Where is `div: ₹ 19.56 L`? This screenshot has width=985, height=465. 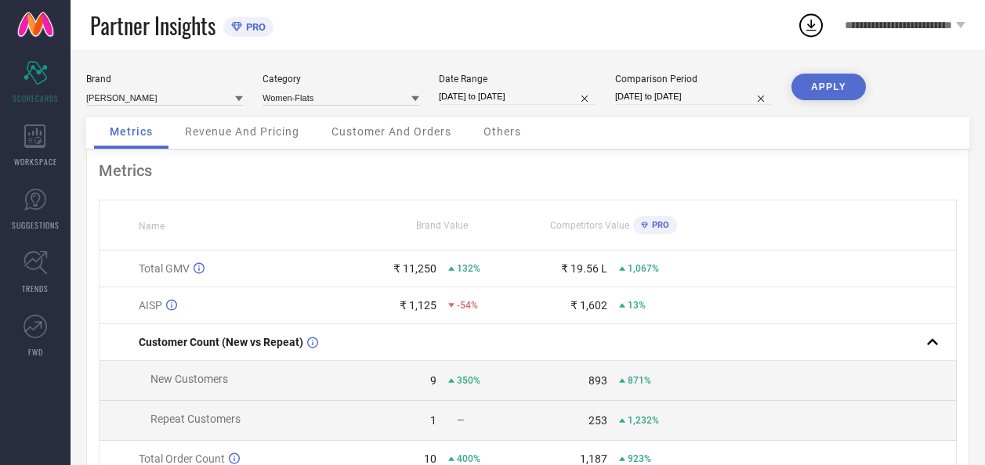
div: ₹ 19.56 L is located at coordinates (584, 269).